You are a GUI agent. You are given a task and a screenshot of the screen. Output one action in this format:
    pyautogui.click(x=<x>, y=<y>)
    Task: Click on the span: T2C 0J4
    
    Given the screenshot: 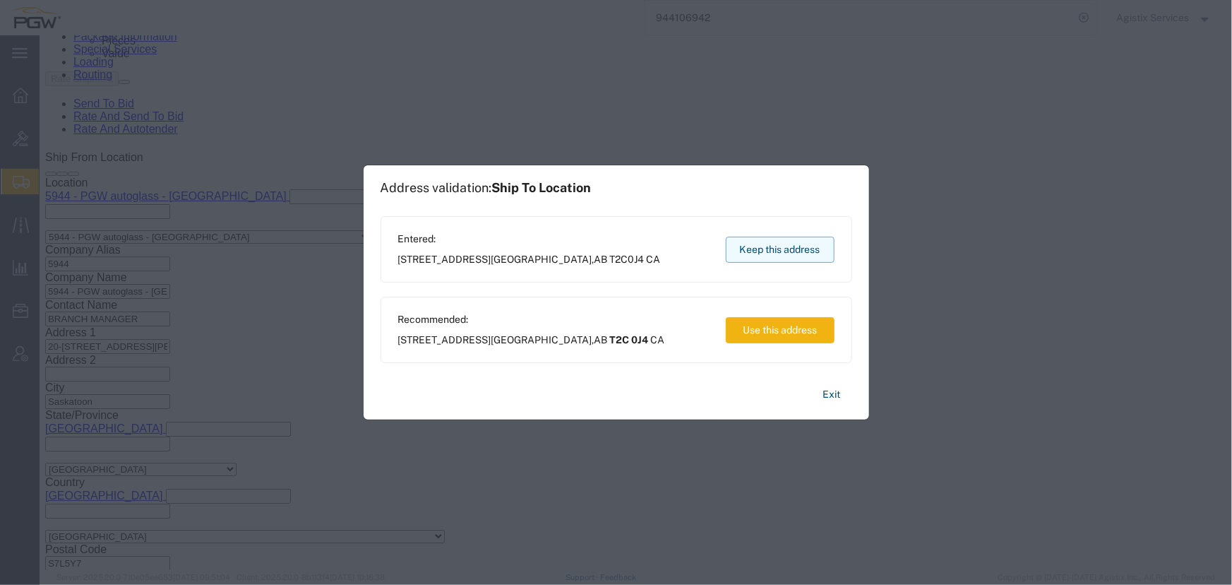 What is the action you would take?
    pyautogui.click(x=629, y=340)
    